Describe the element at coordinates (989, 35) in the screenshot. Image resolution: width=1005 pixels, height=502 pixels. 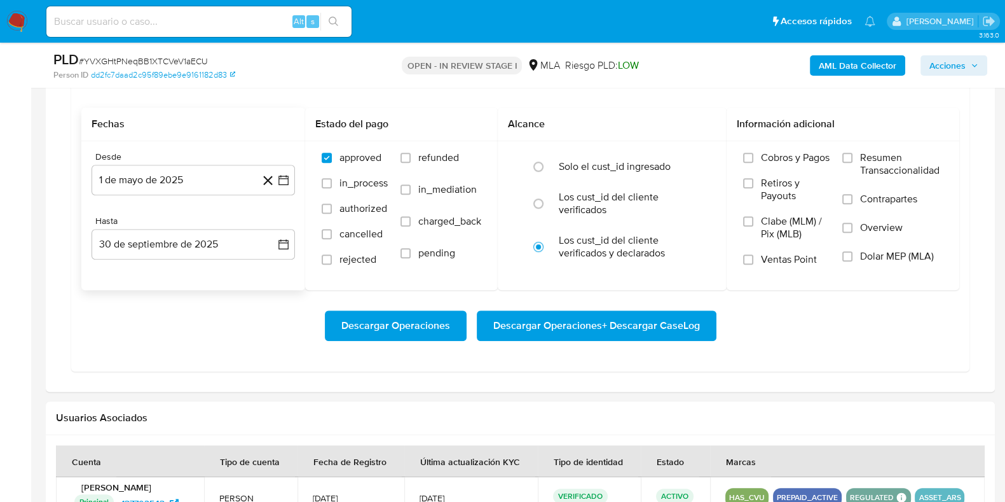
I see `span: 3.163.0` at that location.